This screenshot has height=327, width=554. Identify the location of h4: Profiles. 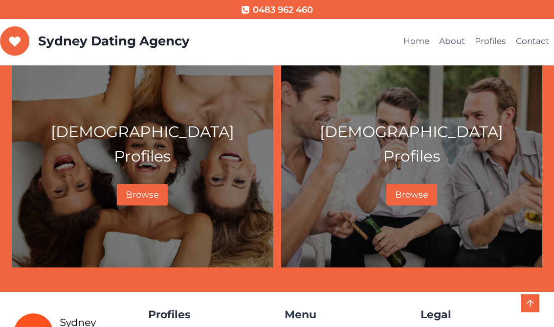
(209, 315).